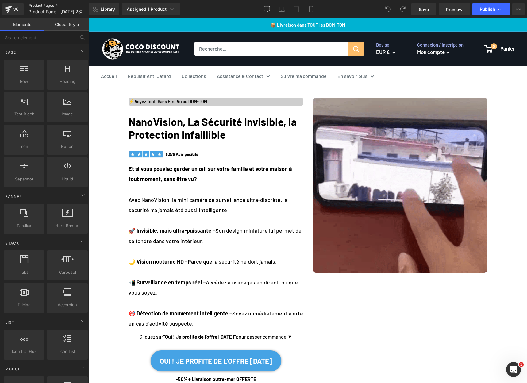 This screenshot has width=527, height=383. What do you see at coordinates (67, 25) in the screenshot?
I see `a: Global Style` at bounding box center [67, 25].